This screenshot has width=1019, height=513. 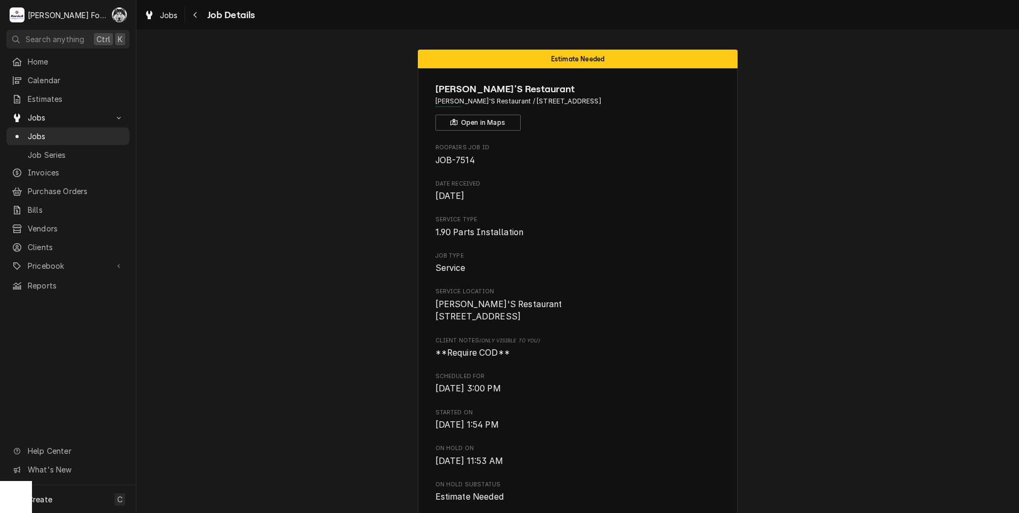 I want to click on a: Estimates, so click(x=68, y=99).